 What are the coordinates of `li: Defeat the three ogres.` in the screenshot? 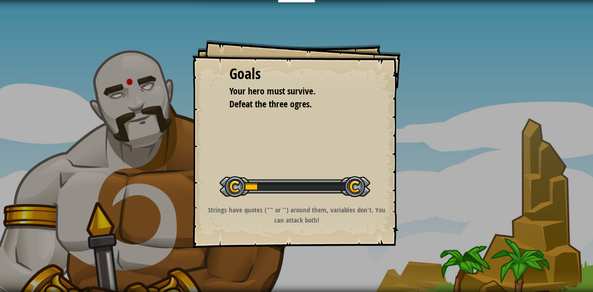 It's located at (290, 104).